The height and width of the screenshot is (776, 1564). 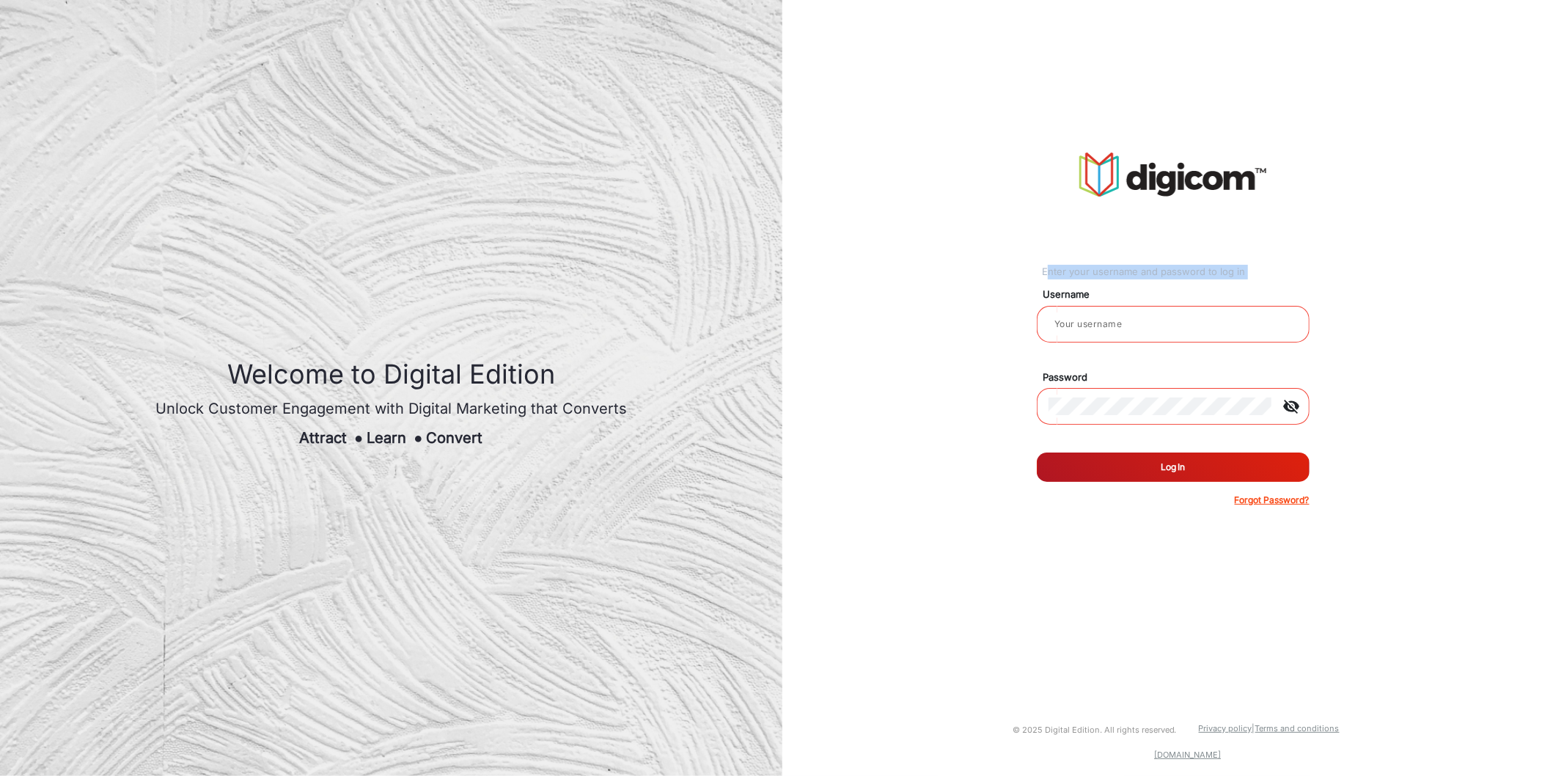 I want to click on mat-icon: visibility_off, so click(x=1292, y=406).